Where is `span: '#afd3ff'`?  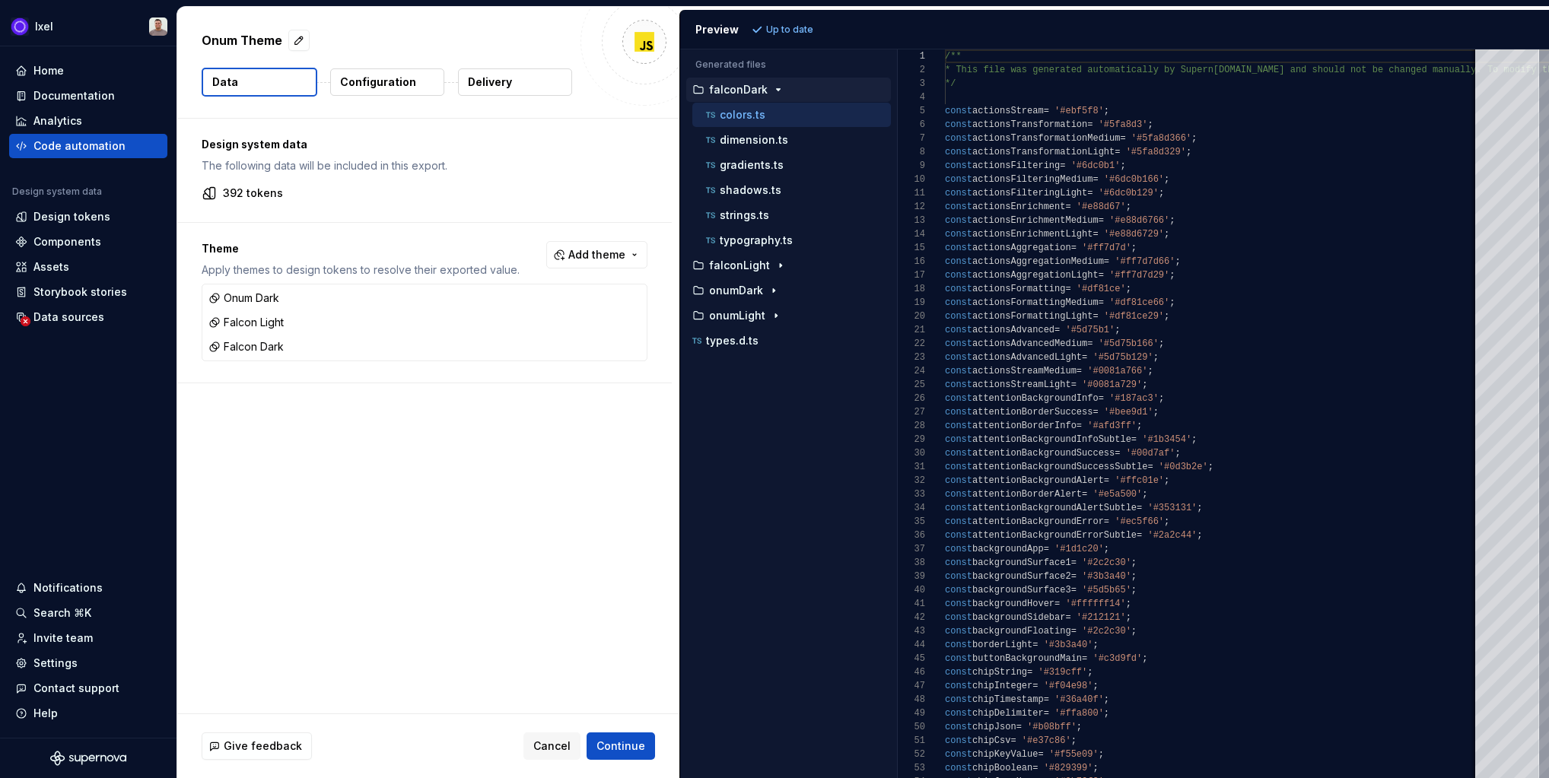
span: '#afd3ff' is located at coordinates (1112, 426).